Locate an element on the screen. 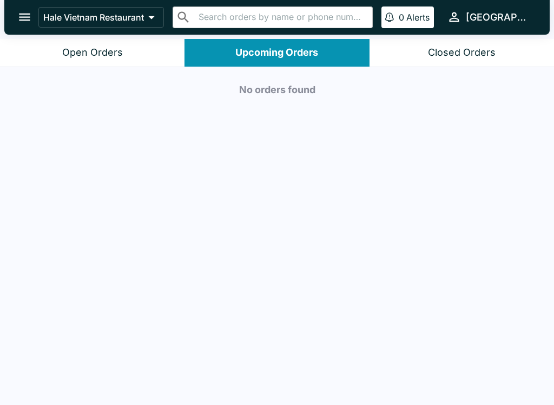 This screenshot has height=405, width=554. p: 0 is located at coordinates (402, 17).